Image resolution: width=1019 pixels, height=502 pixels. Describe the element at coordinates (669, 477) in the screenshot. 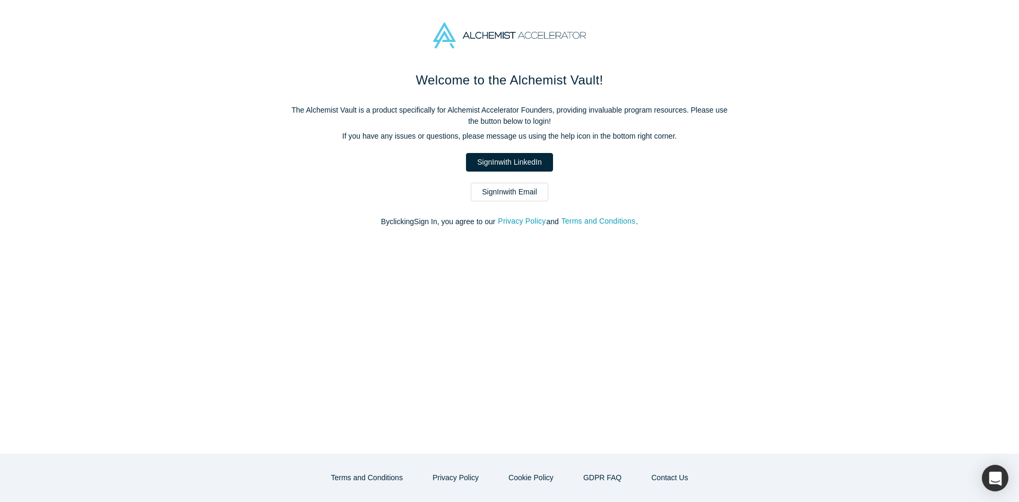

I see `button: Contact Us` at that location.